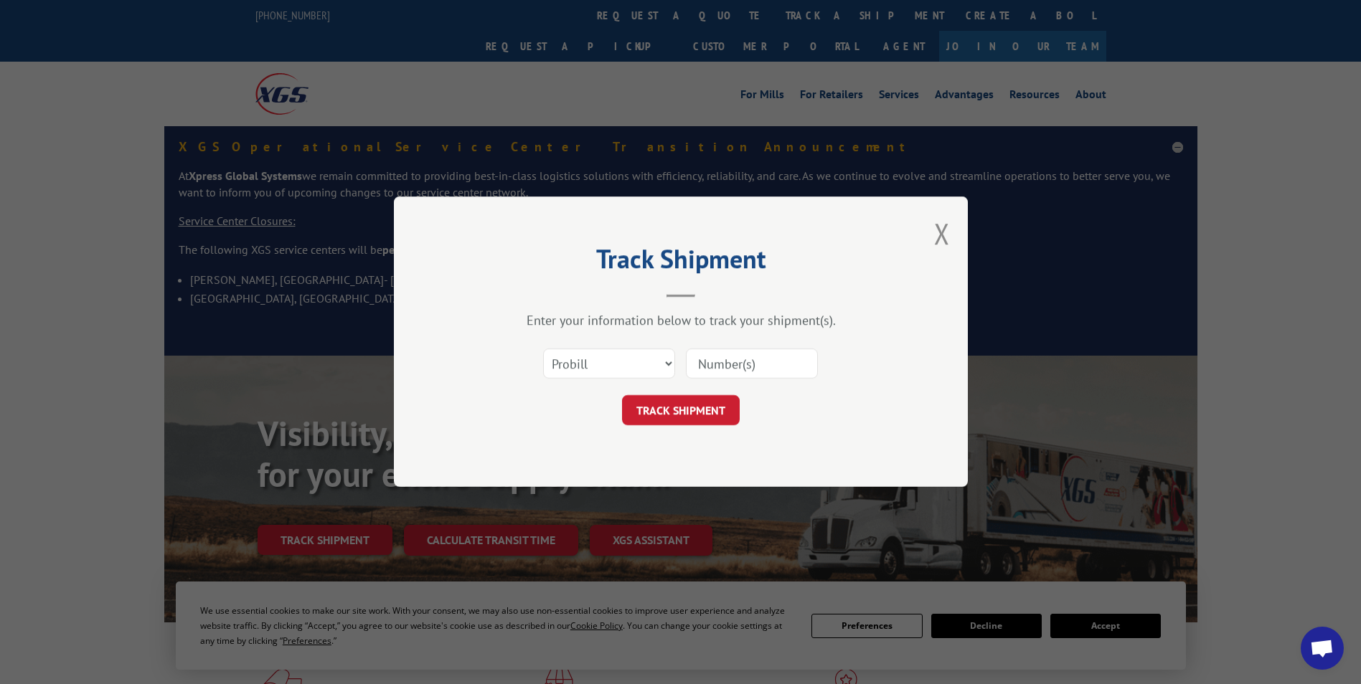 This screenshot has width=1361, height=684. What do you see at coordinates (1322, 648) in the screenshot?
I see `a: Open chat` at bounding box center [1322, 648].